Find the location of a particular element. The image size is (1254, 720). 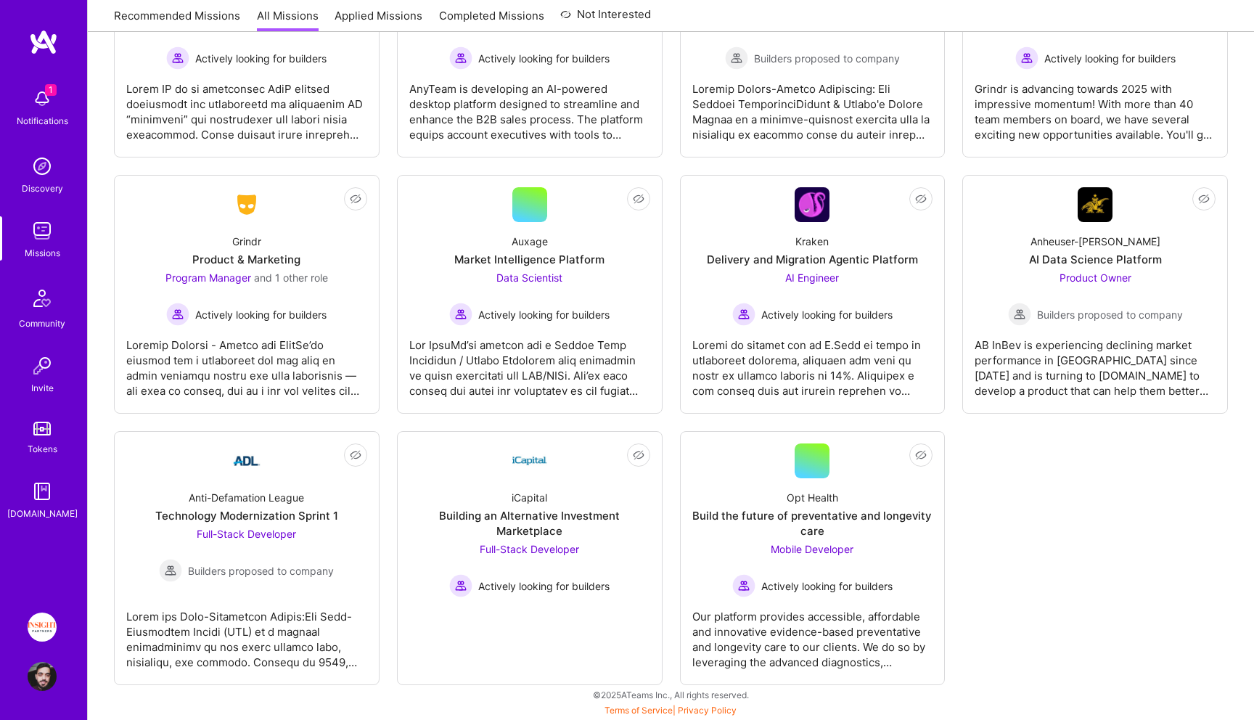

div: © 2025 ATeams Inc., All rights reserved. is located at coordinates (671, 694).